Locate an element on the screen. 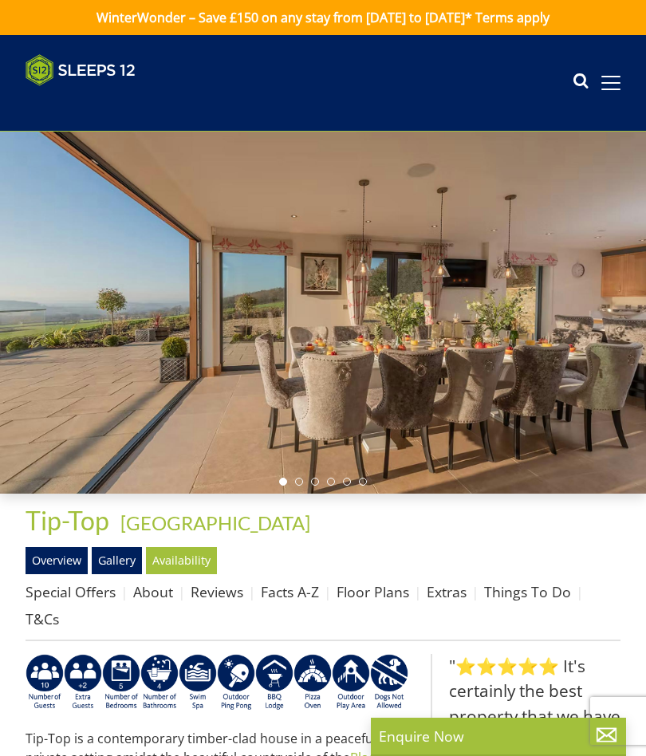 The height and width of the screenshot is (756, 646). a: Reviews is located at coordinates (217, 592).